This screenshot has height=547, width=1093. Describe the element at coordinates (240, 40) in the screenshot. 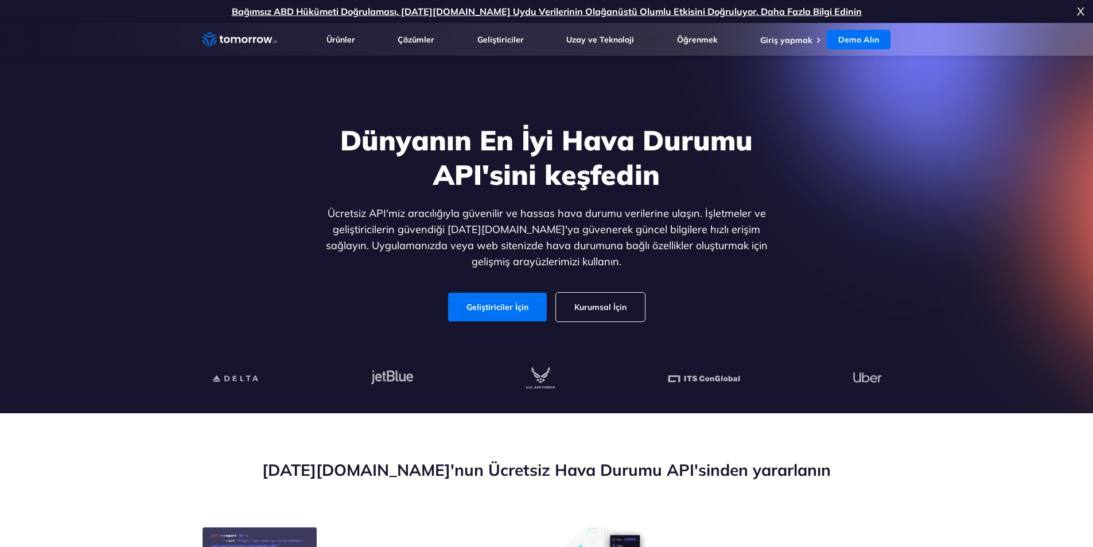

I see `a: Ana bağlantı` at that location.